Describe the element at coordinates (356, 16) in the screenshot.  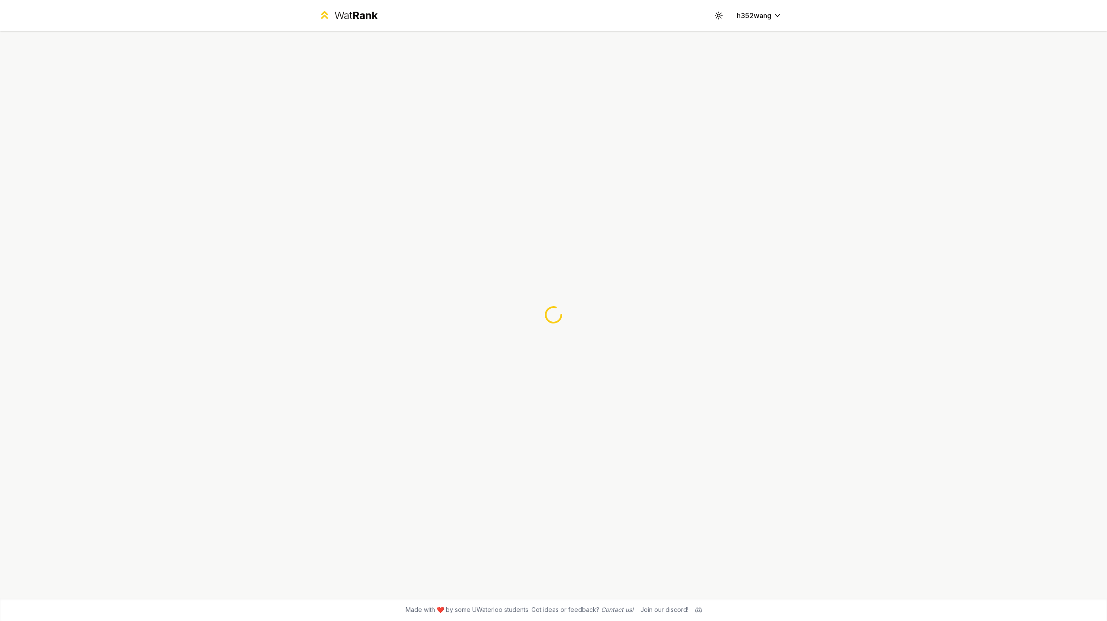
I see `div: Wat` at that location.